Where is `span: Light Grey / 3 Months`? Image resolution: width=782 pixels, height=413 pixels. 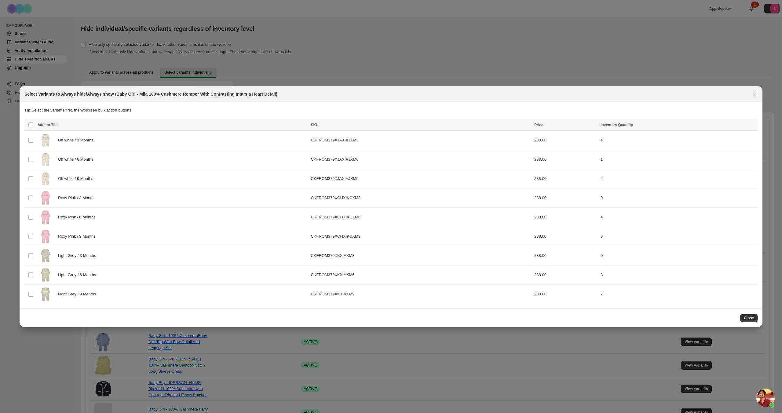
span: Light Grey / 3 Months is located at coordinates (78, 256).